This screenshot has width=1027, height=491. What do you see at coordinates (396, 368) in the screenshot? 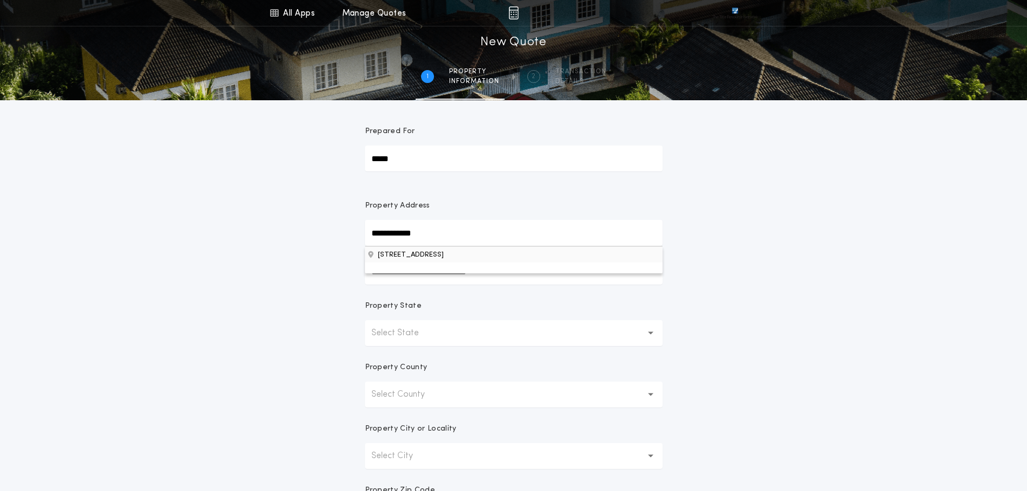
I see `p: Property County` at bounding box center [396, 368].